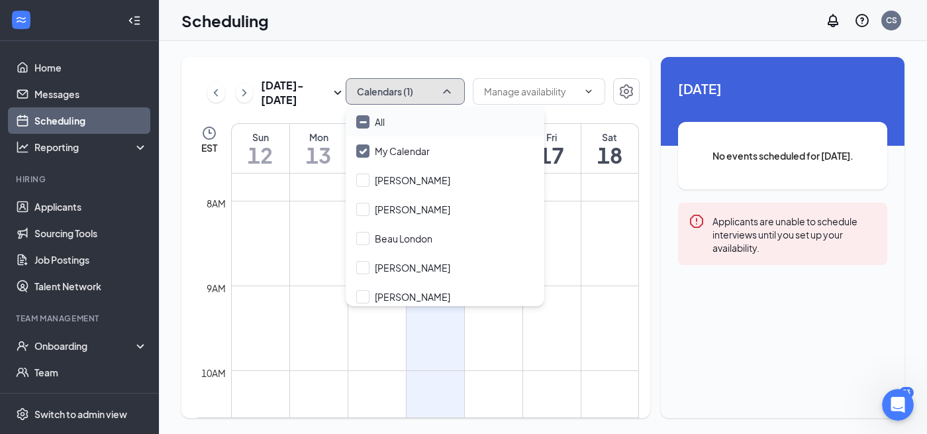  I want to click on div: Hiring, so click(80, 179).